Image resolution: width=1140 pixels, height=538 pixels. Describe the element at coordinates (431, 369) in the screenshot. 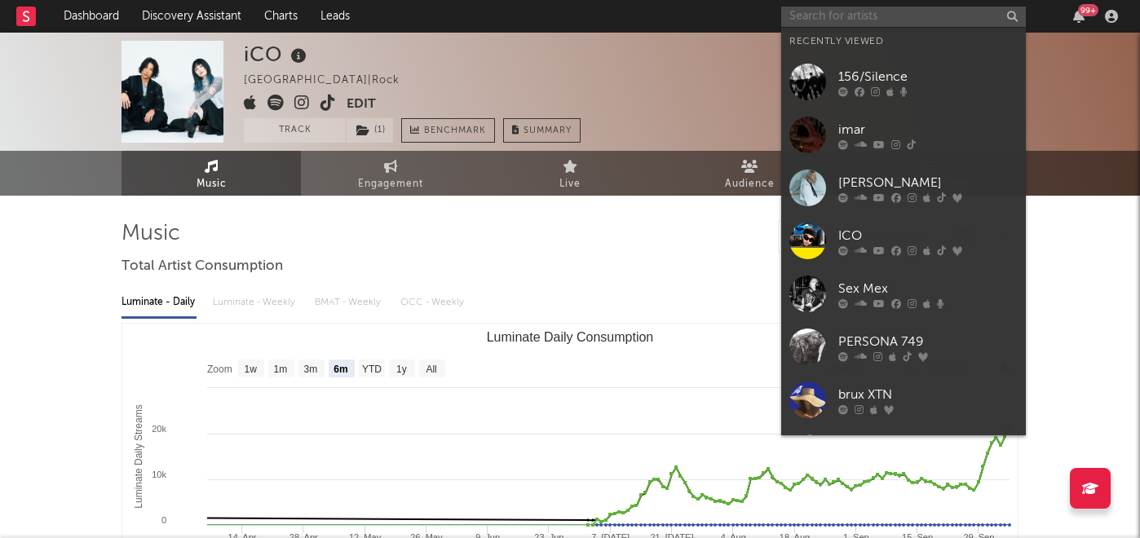

I see `text: All` at that location.